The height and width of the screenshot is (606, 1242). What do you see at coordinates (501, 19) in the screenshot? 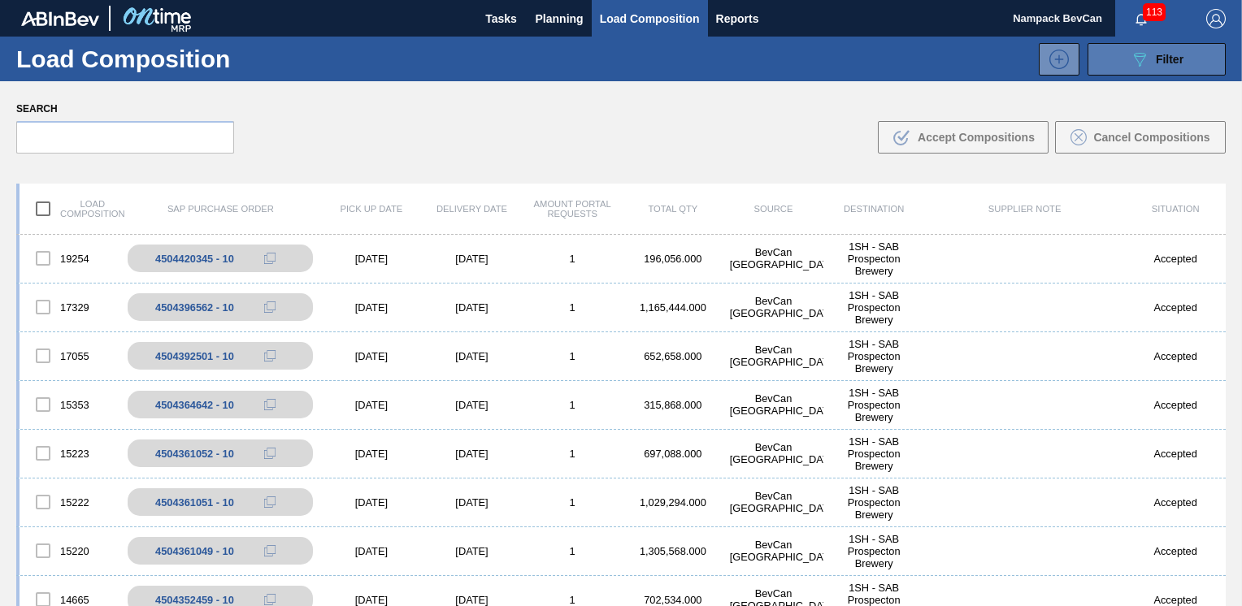
I see `span: Tasks` at bounding box center [501, 19].